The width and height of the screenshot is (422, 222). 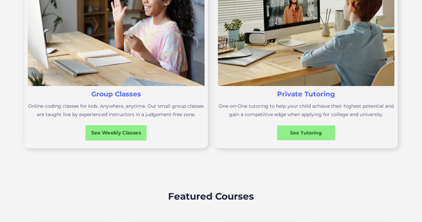 What do you see at coordinates (116, 94) in the screenshot?
I see `h3: Group Classes` at bounding box center [116, 94].